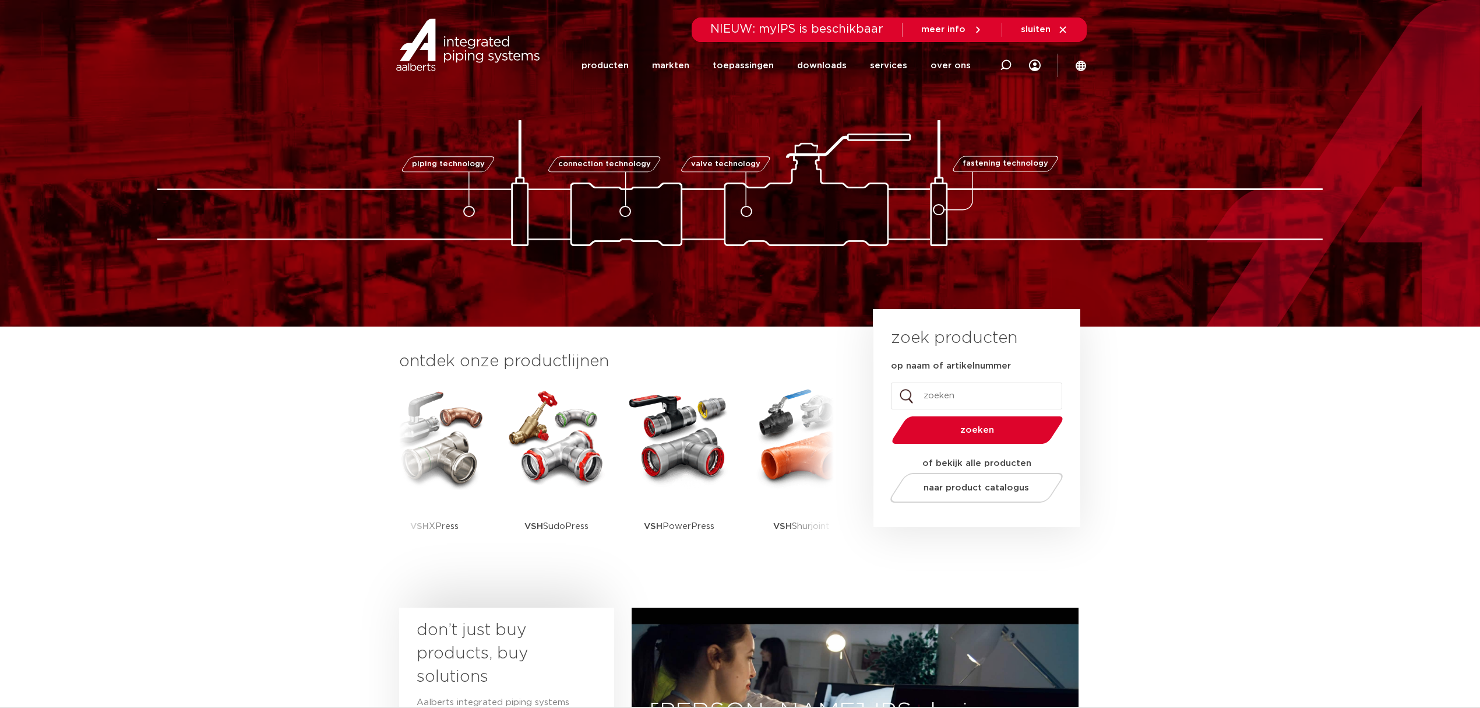  Describe the element at coordinates (1005, 164) in the screenshot. I see `span: fastening technology` at that location.